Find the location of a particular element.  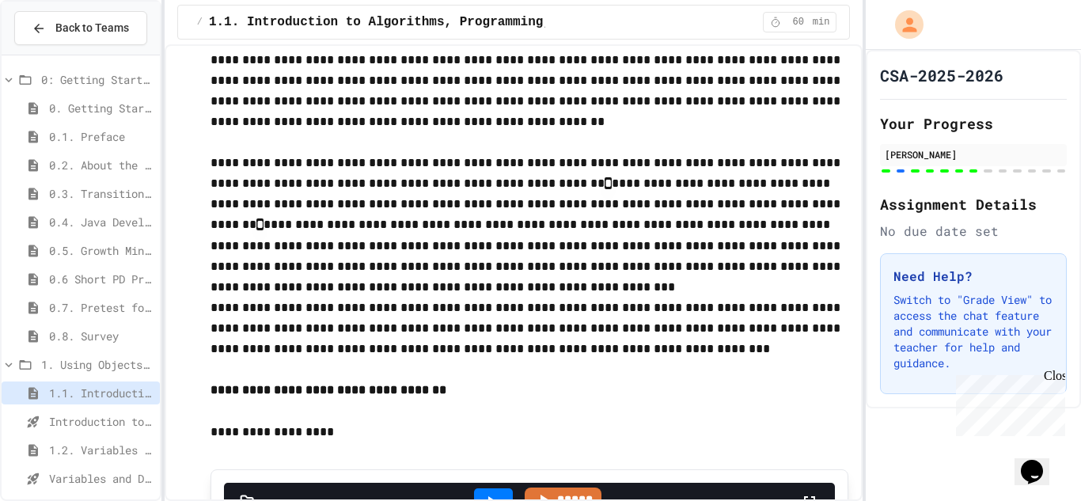

h1: CSA-2025-2026 is located at coordinates (942, 75).